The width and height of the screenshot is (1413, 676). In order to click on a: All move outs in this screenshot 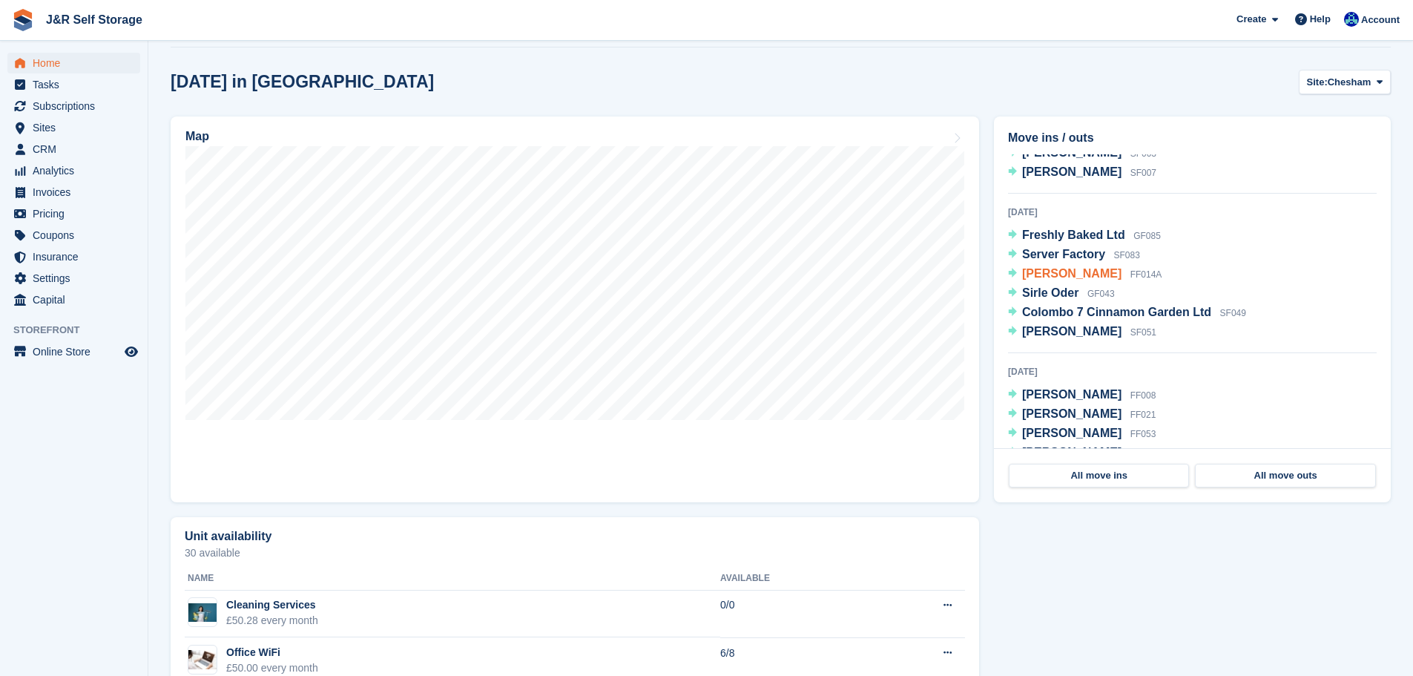, I will do `click(1285, 476)`.